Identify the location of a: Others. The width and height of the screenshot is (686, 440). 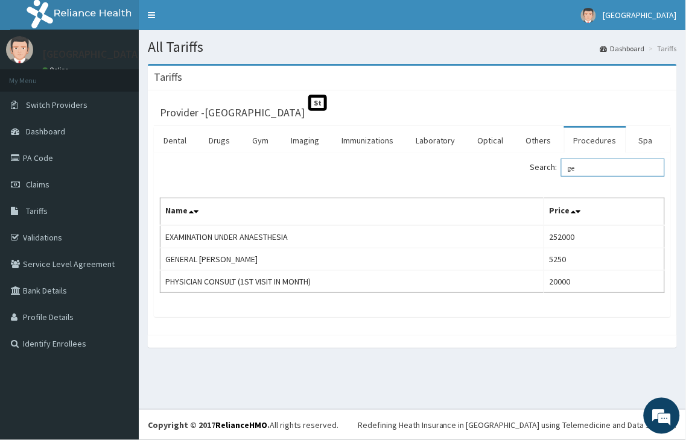
(539, 141).